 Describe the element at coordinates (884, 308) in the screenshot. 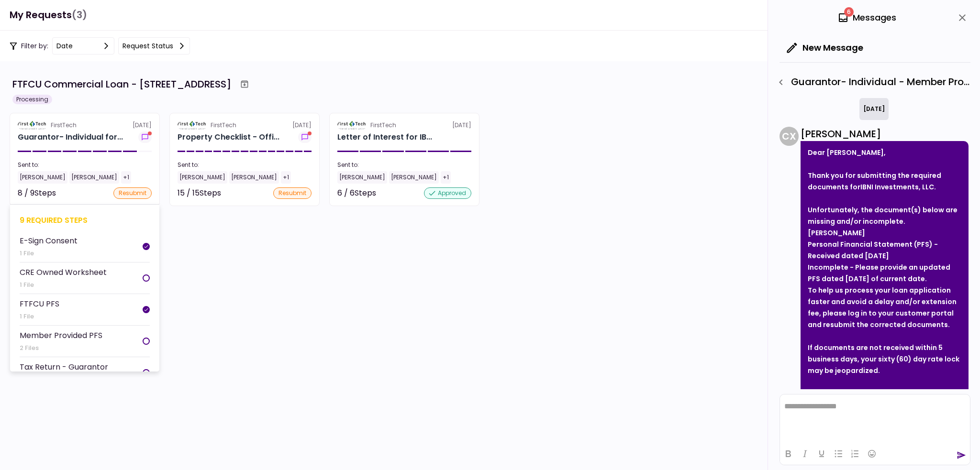

I see `div: To help us process your loan application faster and avoid a delay and/or extension fee, please lo...` at that location.